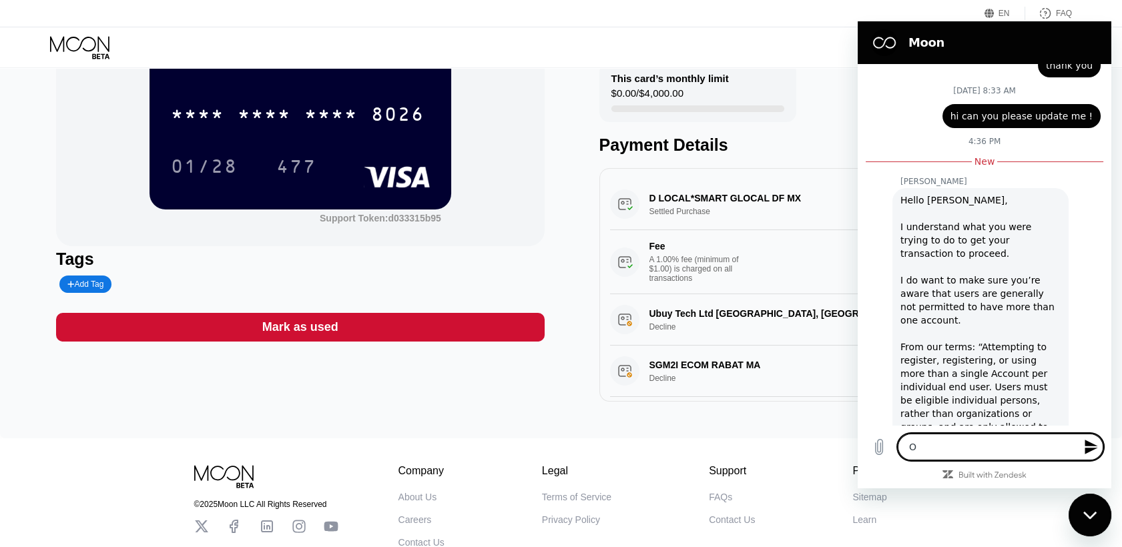  I want to click on div: Payment Details, so click(843, 145).